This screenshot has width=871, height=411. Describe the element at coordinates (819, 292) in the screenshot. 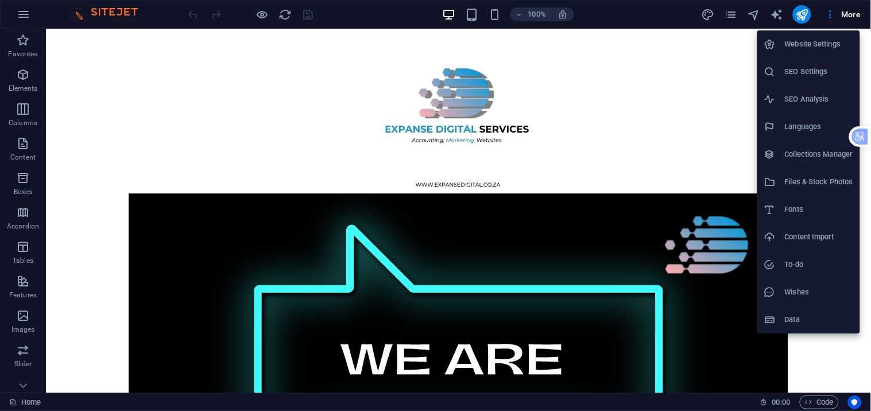

I see `h6: Wishes` at that location.